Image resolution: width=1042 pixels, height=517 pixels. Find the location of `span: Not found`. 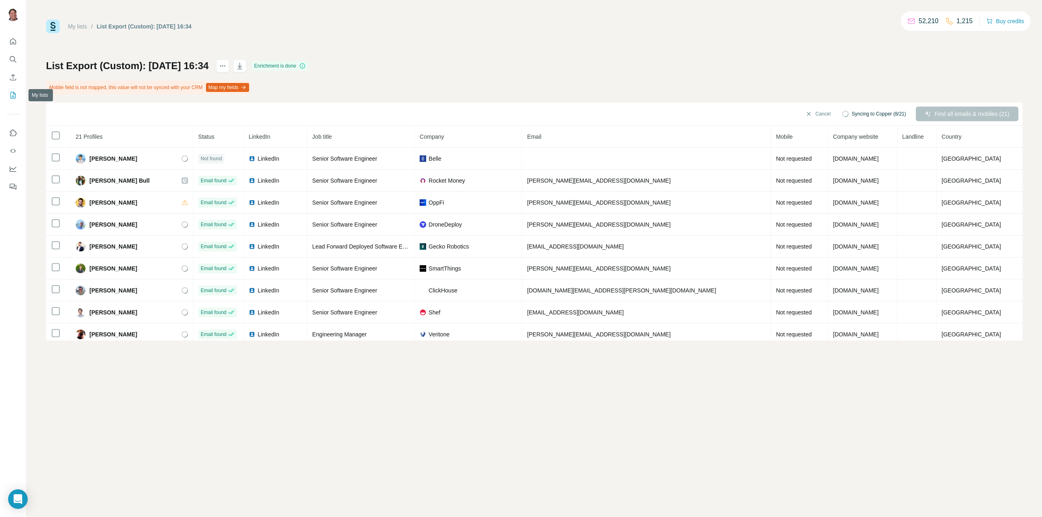

span: Not found is located at coordinates (211, 159).